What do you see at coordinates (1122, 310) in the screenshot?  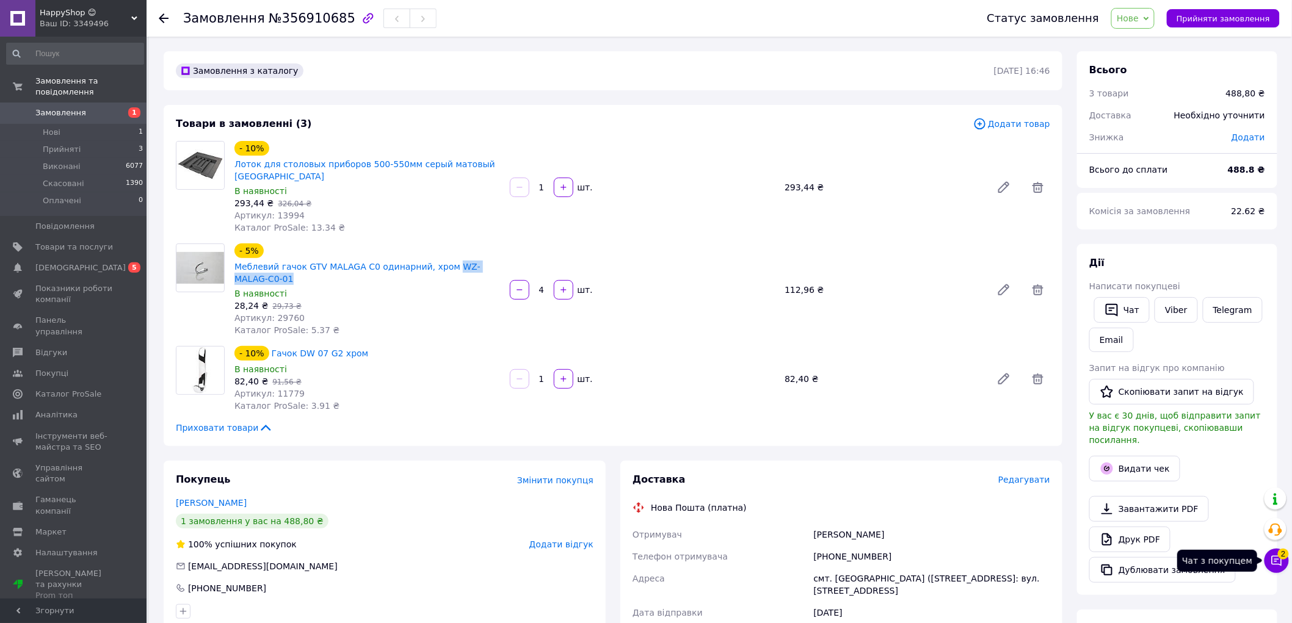 I see `button: Чат` at bounding box center [1122, 310].